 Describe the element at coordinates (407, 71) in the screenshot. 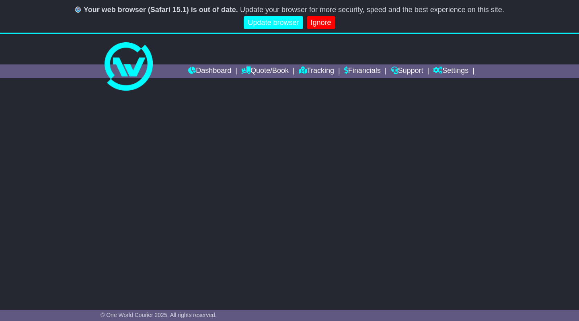

I see `a: Support` at that location.